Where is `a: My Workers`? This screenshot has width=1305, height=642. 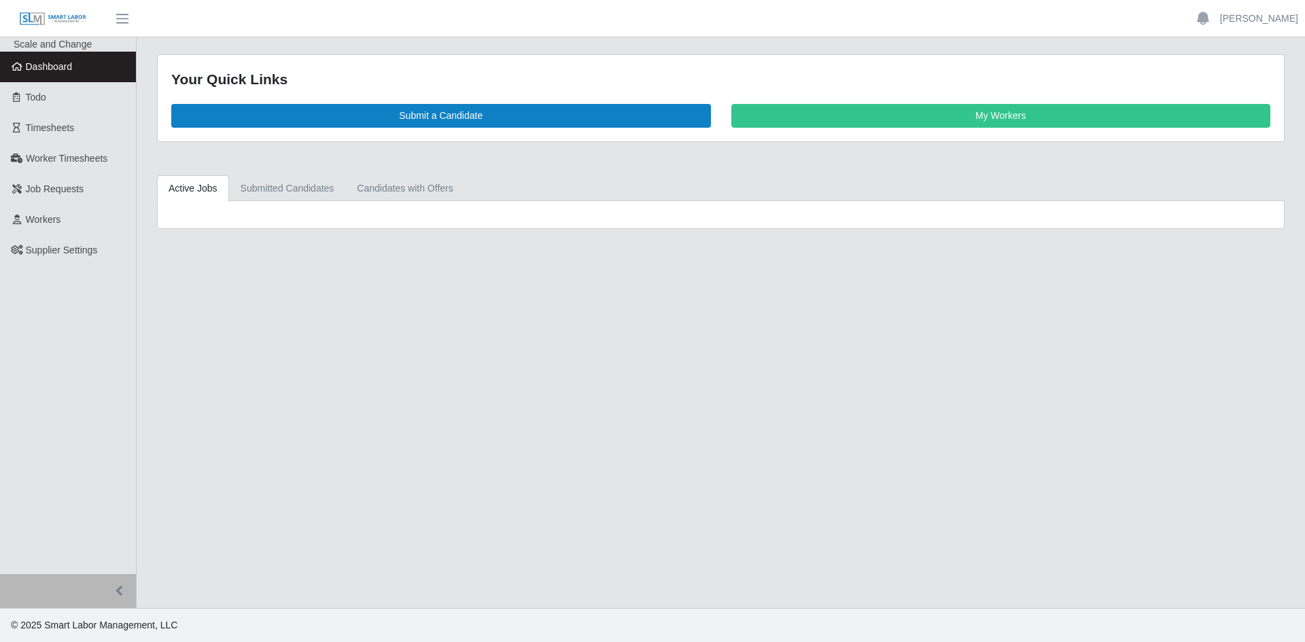 a: My Workers is located at coordinates (1001, 116).